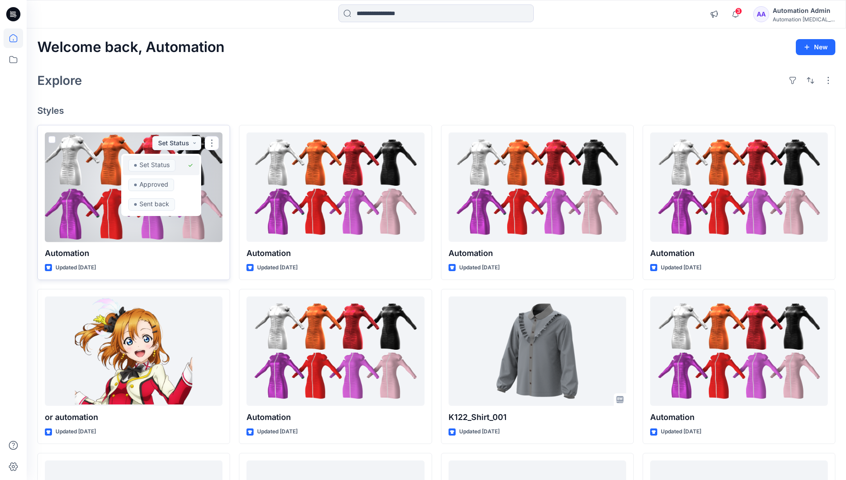  I want to click on p: Approved, so click(154, 184).